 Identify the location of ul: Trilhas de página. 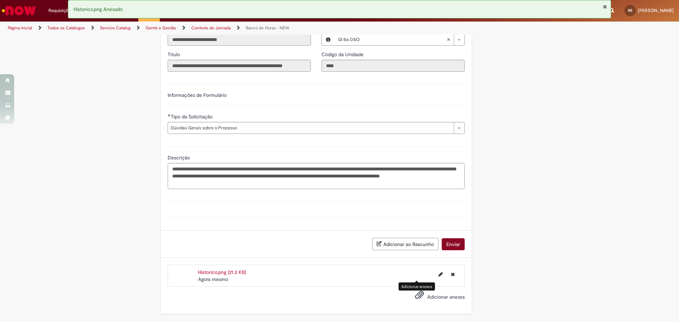
(226, 28).